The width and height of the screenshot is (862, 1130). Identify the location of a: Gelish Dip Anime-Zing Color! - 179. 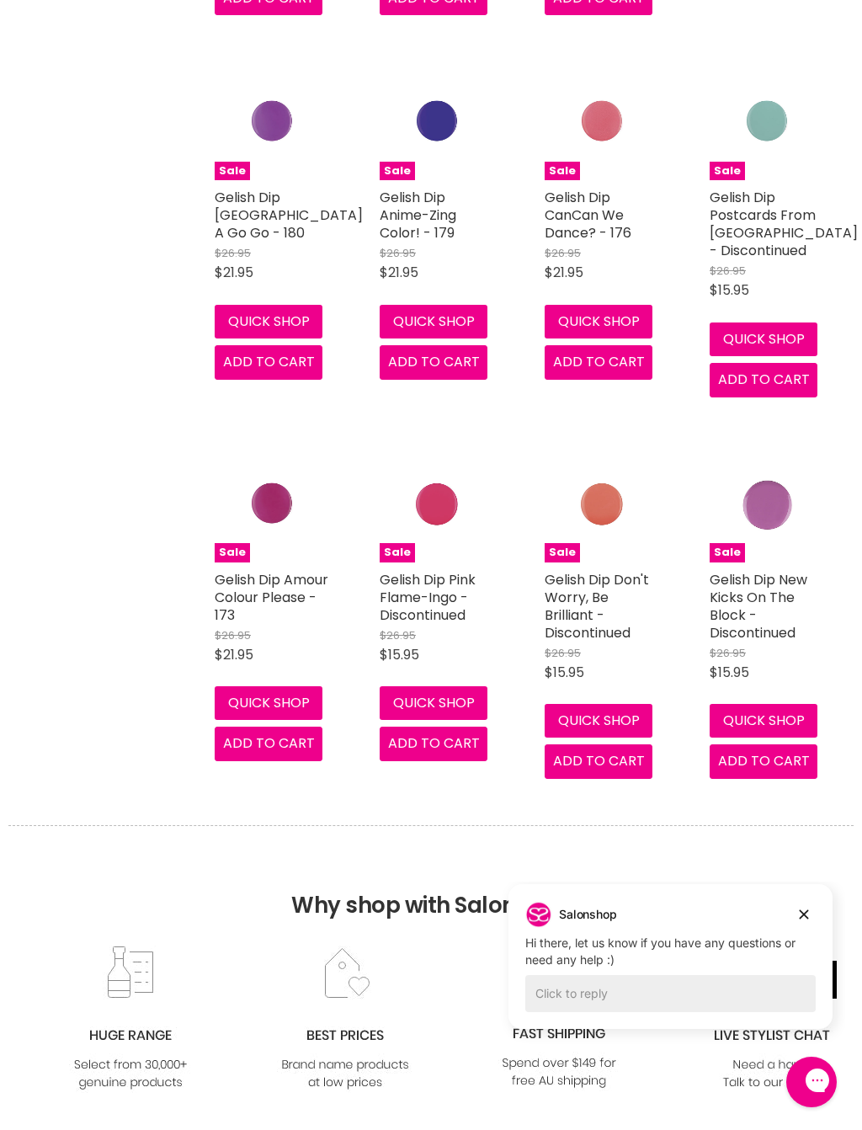
(417, 215).